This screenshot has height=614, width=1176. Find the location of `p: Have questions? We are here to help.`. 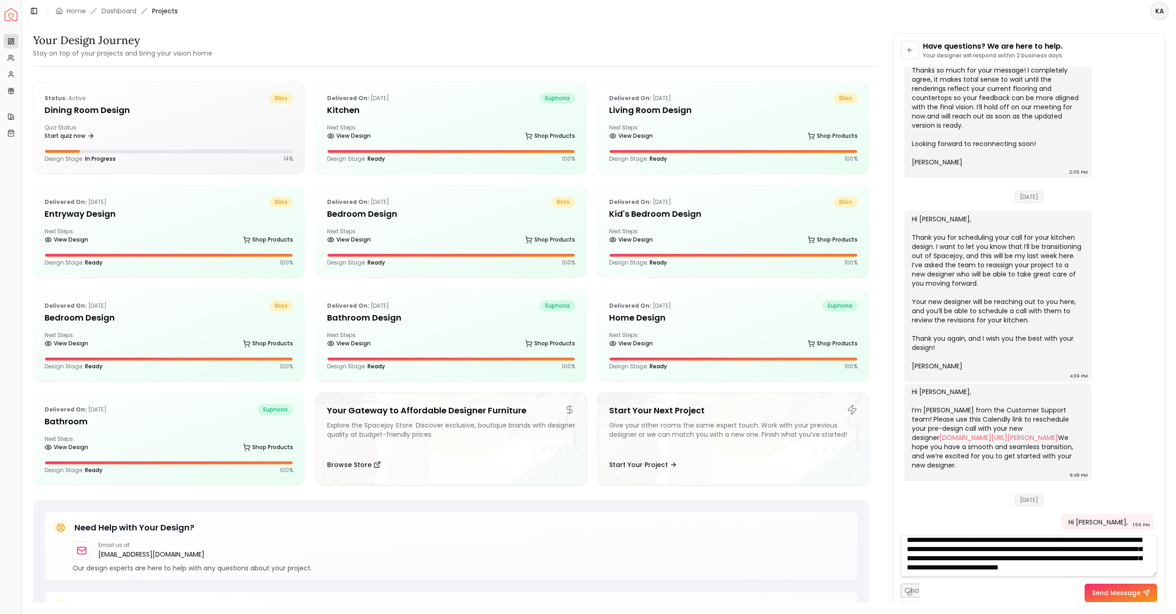

p: Have questions? We are here to help. is located at coordinates (993, 46).